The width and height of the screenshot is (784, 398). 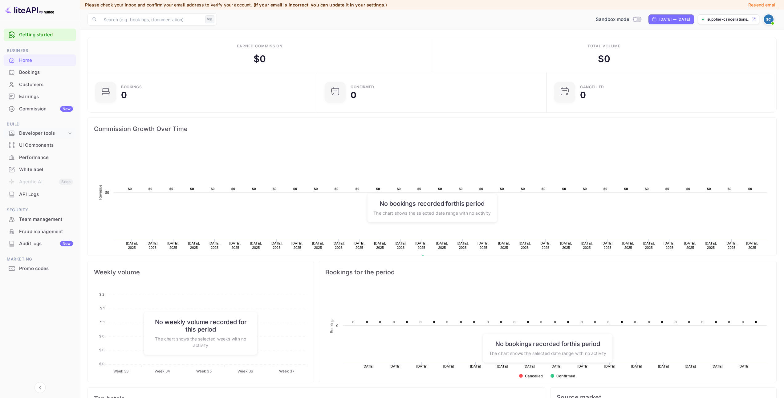 What do you see at coordinates (40, 244) in the screenshot?
I see `div: Audit logsNew` at bounding box center [40, 244].